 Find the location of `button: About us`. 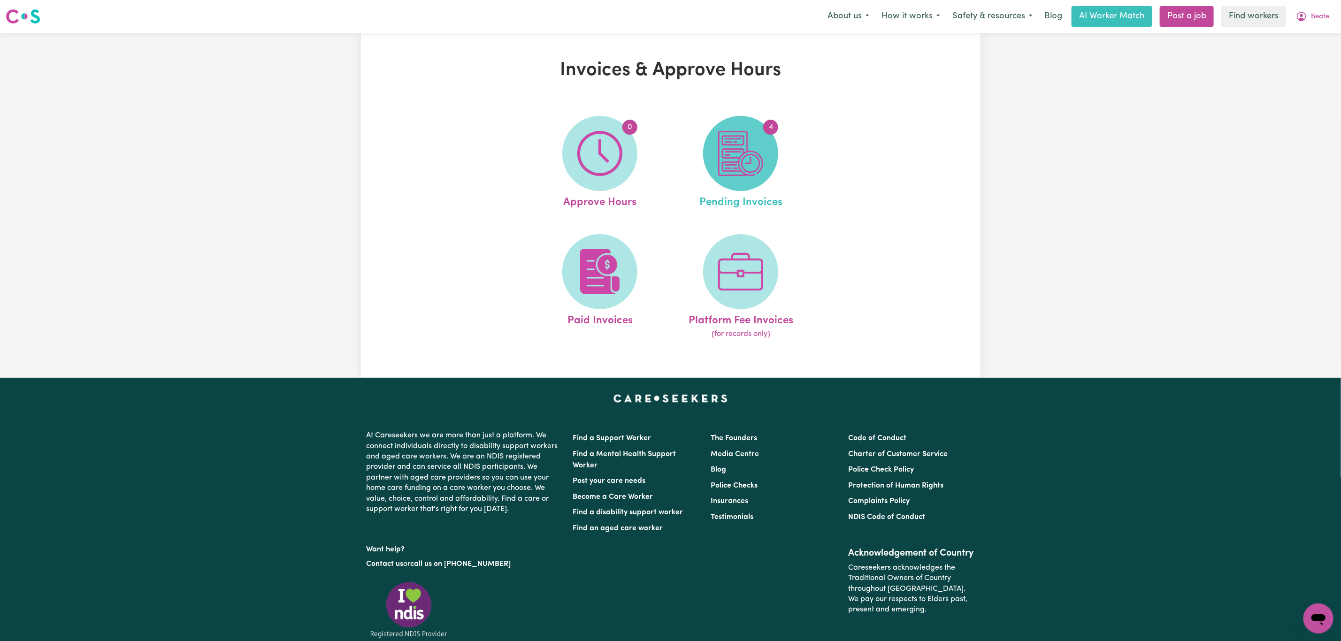

button: About us is located at coordinates (848, 16).